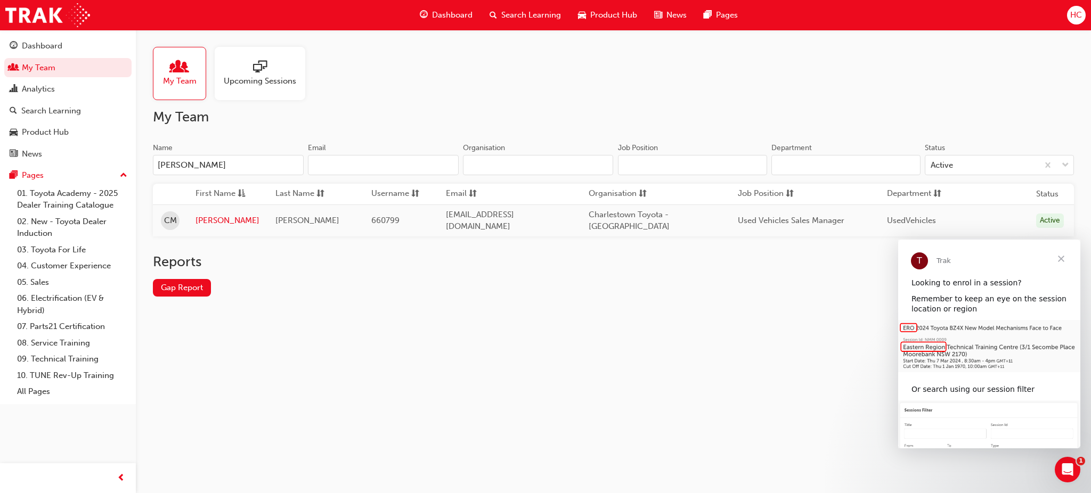 The image size is (1091, 493). I want to click on button: DashboardMy TeamAnalyticsSearch LearningProduct HubNews, so click(68, 100).